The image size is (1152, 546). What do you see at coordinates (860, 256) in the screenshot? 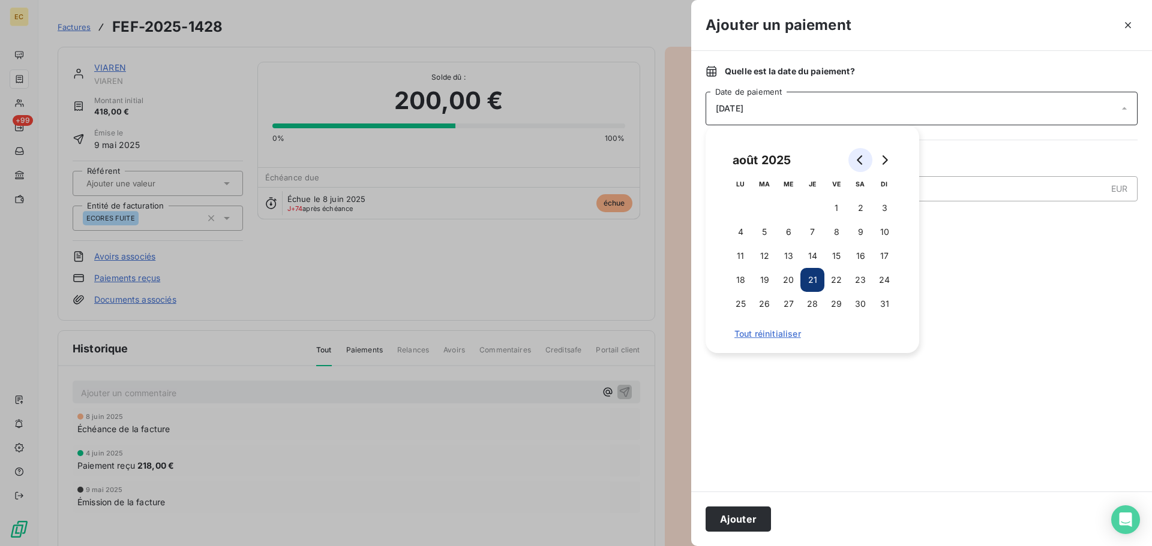
I see `button: 16` at bounding box center [860, 256].